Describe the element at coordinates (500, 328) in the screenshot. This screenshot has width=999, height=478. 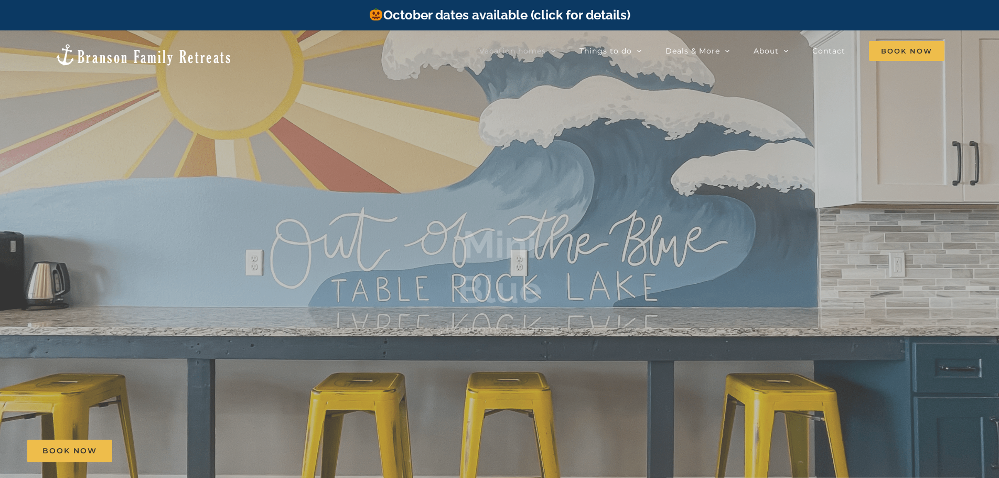
I see `h4: 3 Bedrooms | Sleeps 10` at that location.